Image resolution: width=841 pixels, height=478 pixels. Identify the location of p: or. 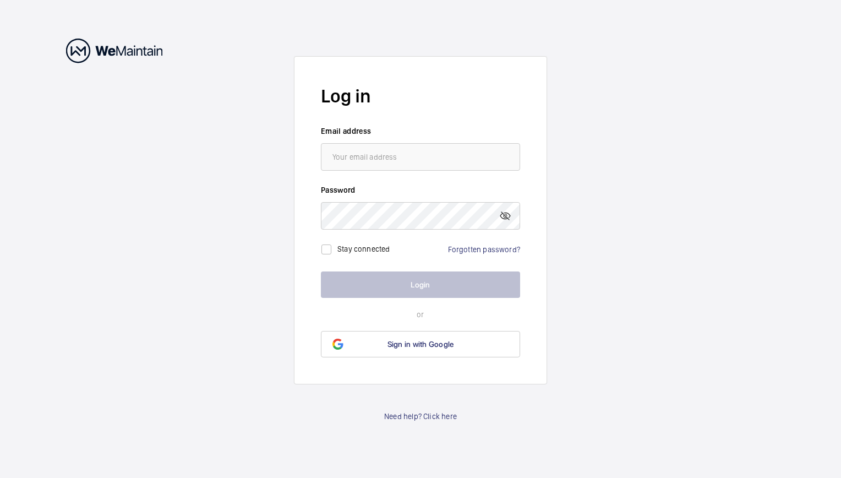
(420, 314).